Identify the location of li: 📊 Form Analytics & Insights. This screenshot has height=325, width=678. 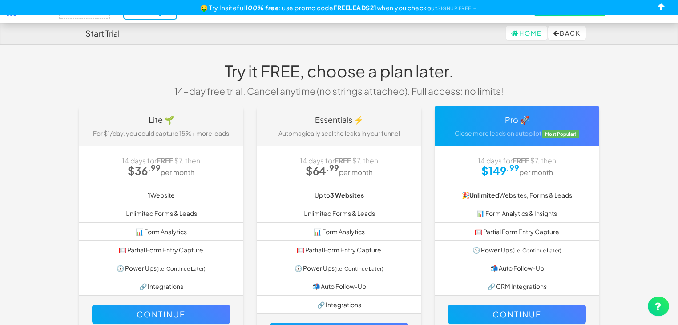
(517, 213).